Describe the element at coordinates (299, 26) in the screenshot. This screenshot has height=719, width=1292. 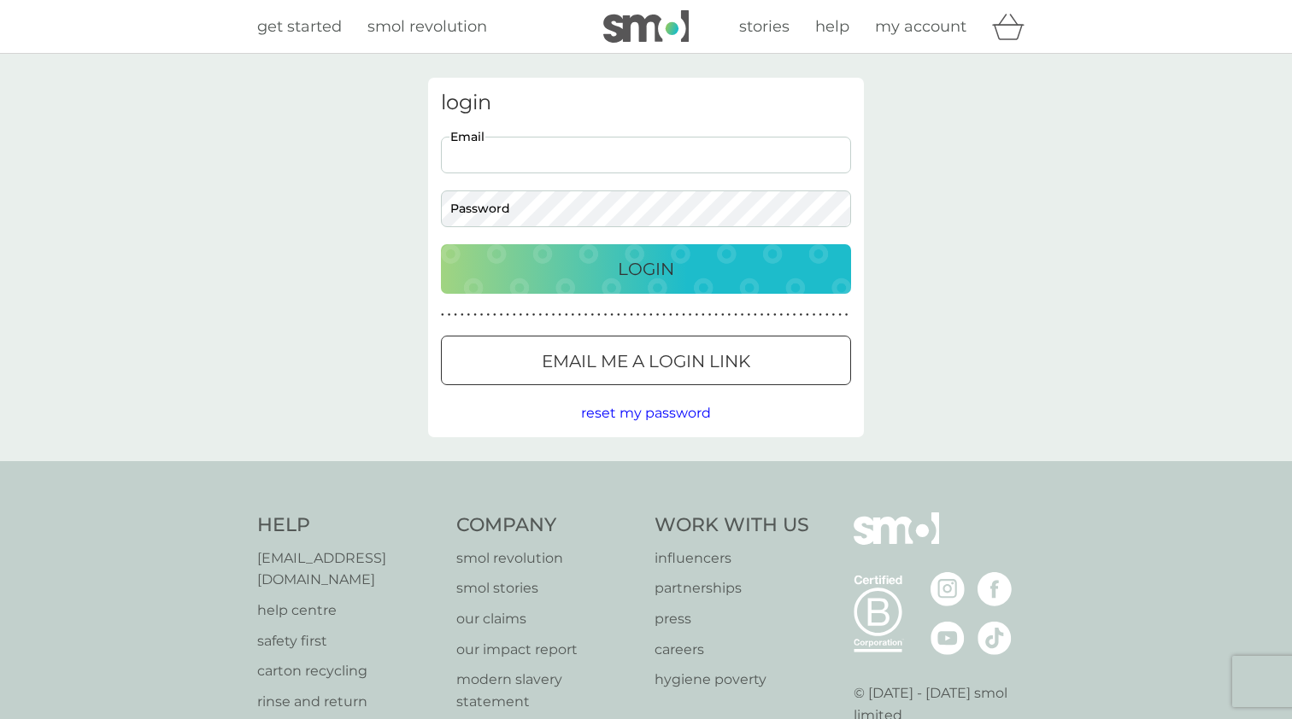
I see `span: get started` at that location.